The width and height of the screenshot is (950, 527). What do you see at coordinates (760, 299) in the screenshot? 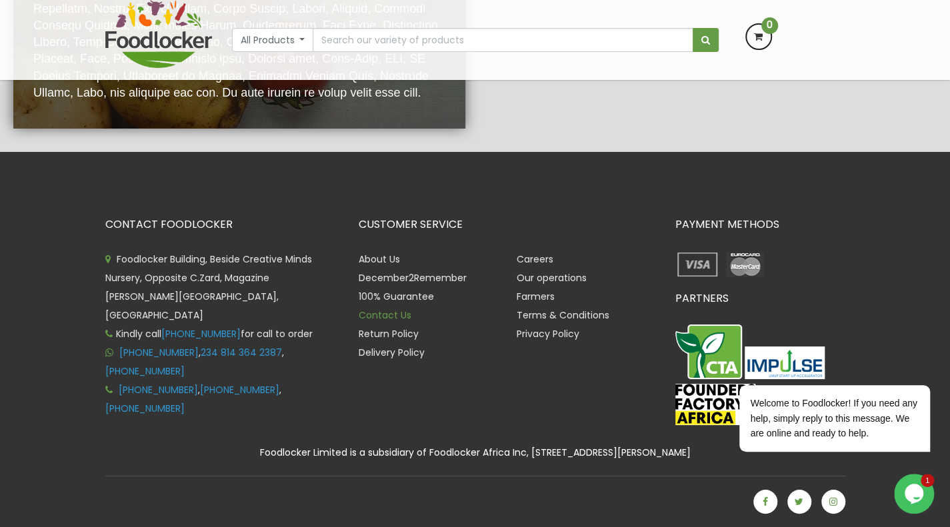
I see `h3: PARTNERS` at bounding box center [760, 299].